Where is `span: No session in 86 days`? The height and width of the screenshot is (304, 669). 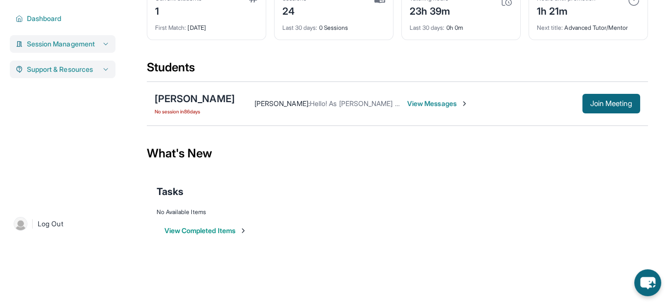
span: No session in 86 days is located at coordinates (195, 112).